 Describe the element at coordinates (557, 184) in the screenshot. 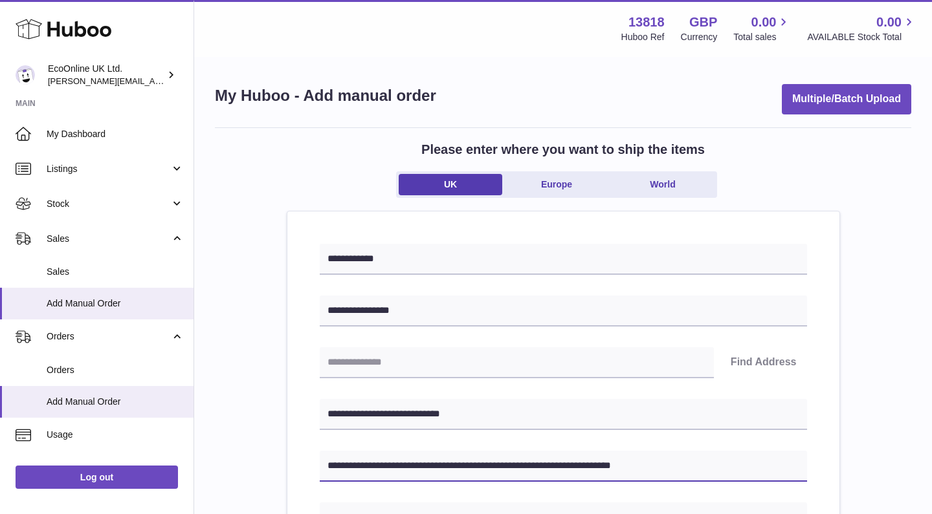

I see `a: Europe` at that location.